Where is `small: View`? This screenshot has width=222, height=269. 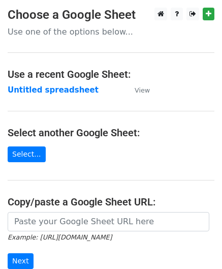 small: View is located at coordinates (142, 90).